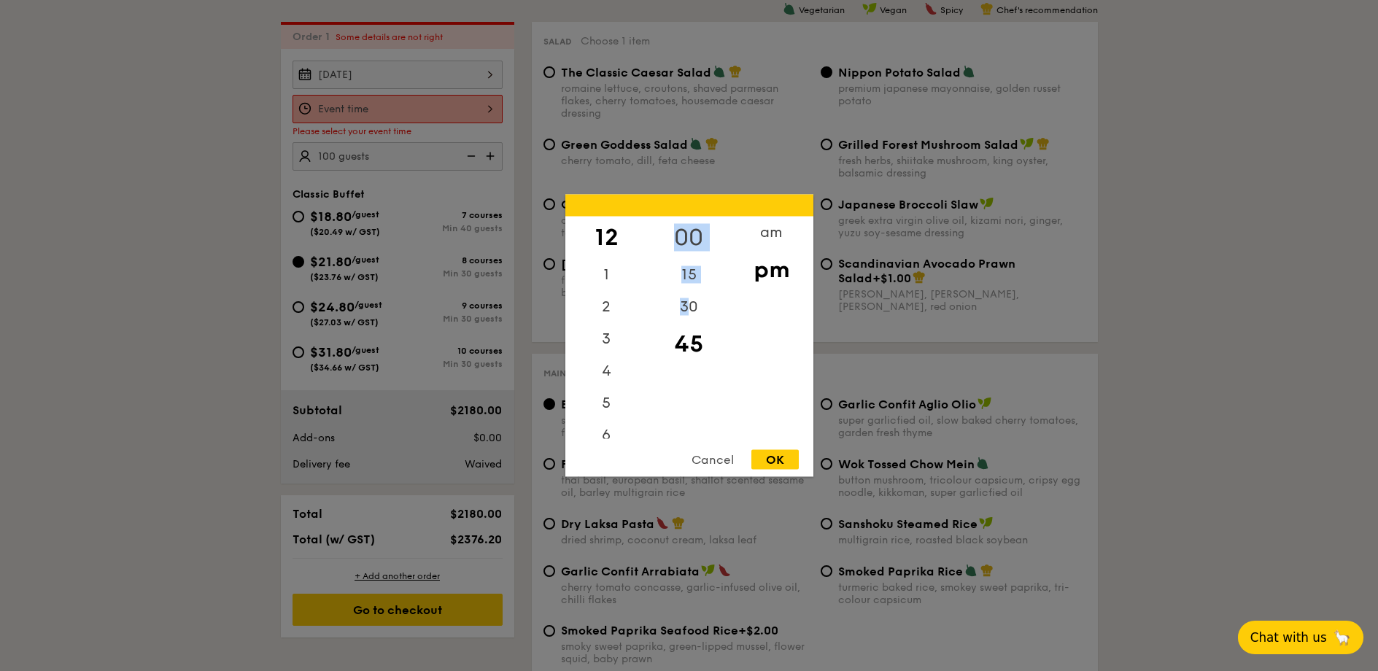 Image resolution: width=1378 pixels, height=671 pixels. I want to click on div: 5, so click(606, 404).